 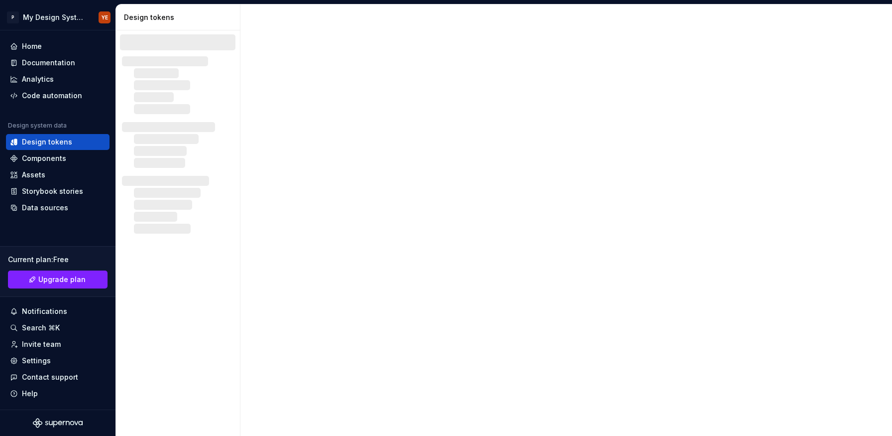 I want to click on div: P, so click(x=13, y=17).